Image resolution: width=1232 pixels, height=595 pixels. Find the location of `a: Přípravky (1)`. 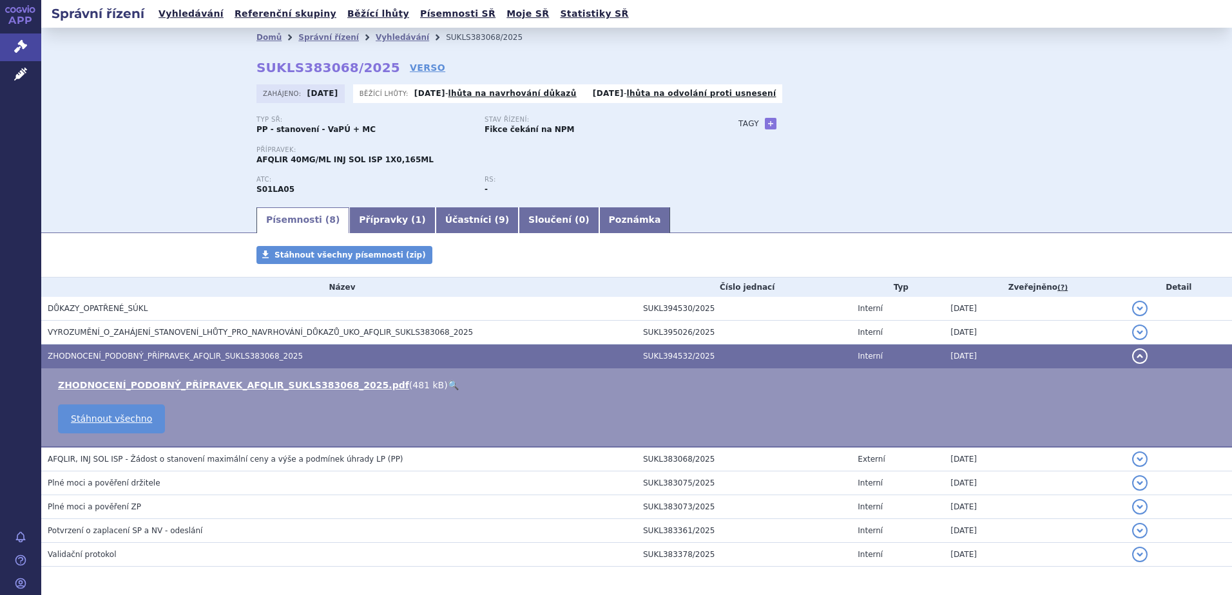

a: Přípravky (1) is located at coordinates (392, 220).